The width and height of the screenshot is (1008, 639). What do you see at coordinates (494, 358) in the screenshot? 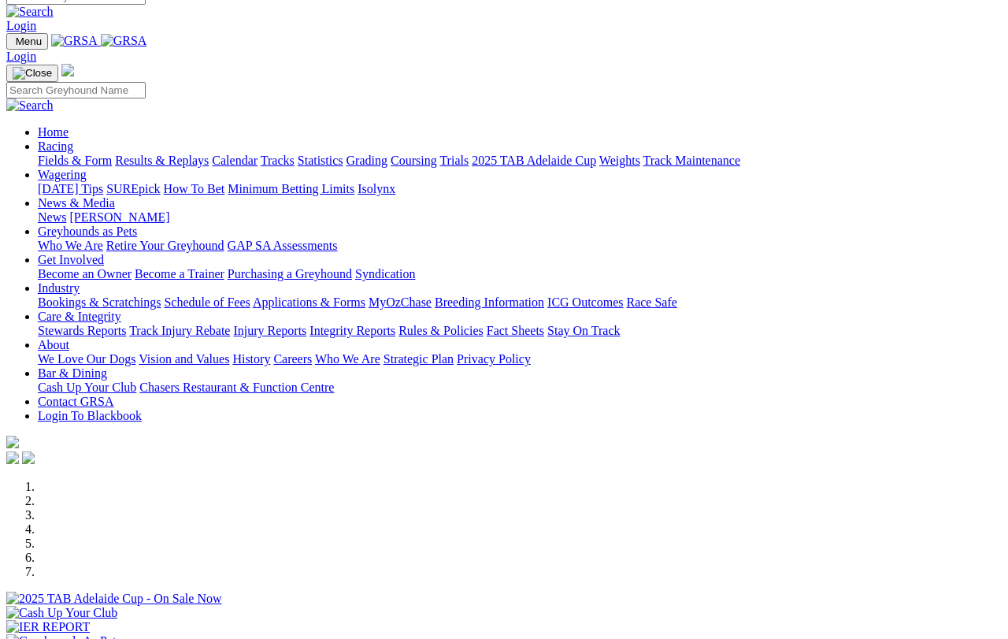
I see `a: Privacy Policy` at bounding box center [494, 358].